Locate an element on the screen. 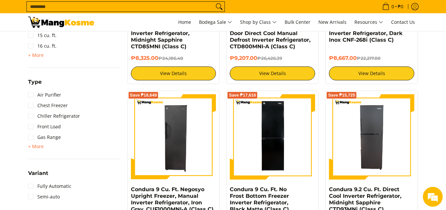 The width and height of the screenshot is (446, 210). span: Shop by Class is located at coordinates (258, 22).